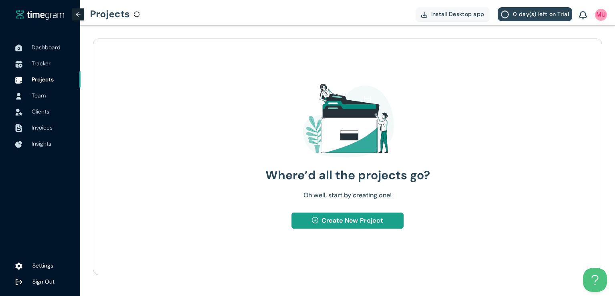  I want to click on img: settings.78e04af822cf15d41b38c81147b09f22.svg, so click(19, 266).